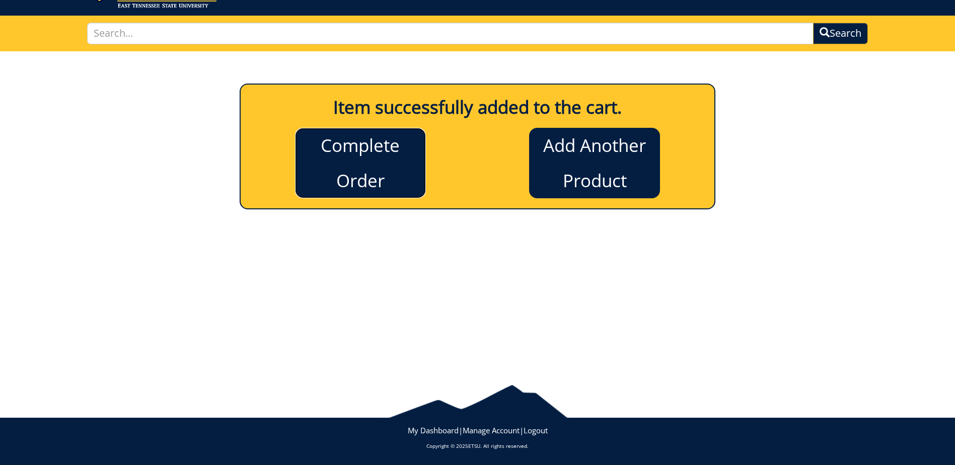 The width and height of the screenshot is (955, 465). I want to click on a: Add Another Product, so click(595, 163).